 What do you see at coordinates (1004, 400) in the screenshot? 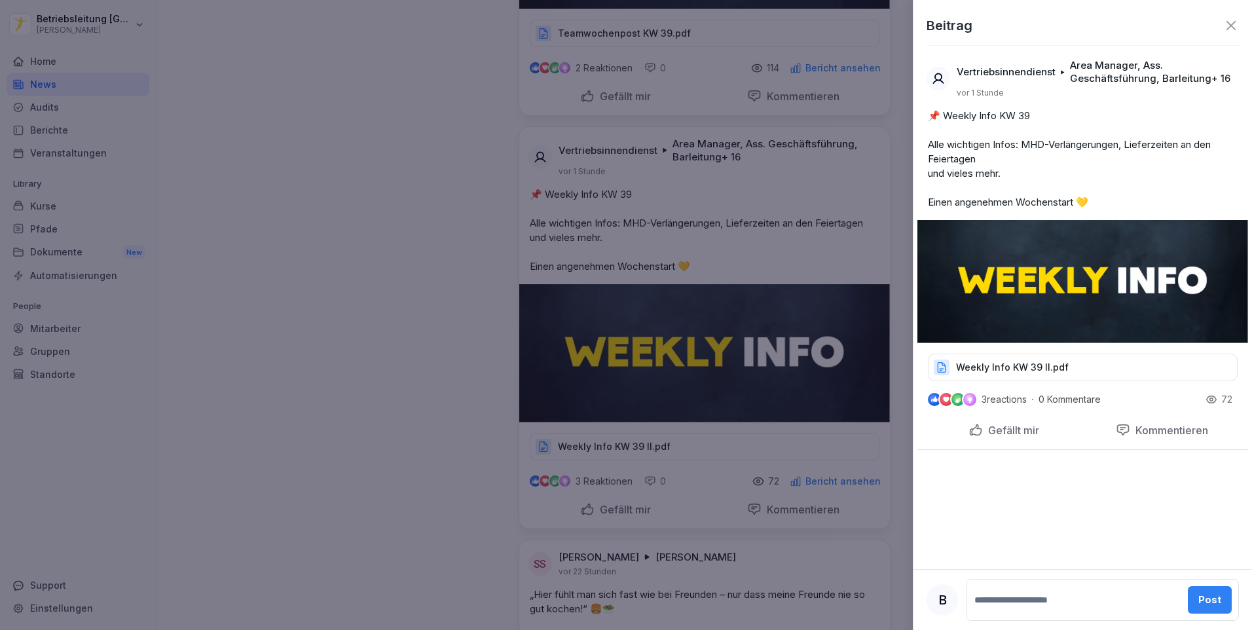
I see `p: 3 reactions` at bounding box center [1004, 400].